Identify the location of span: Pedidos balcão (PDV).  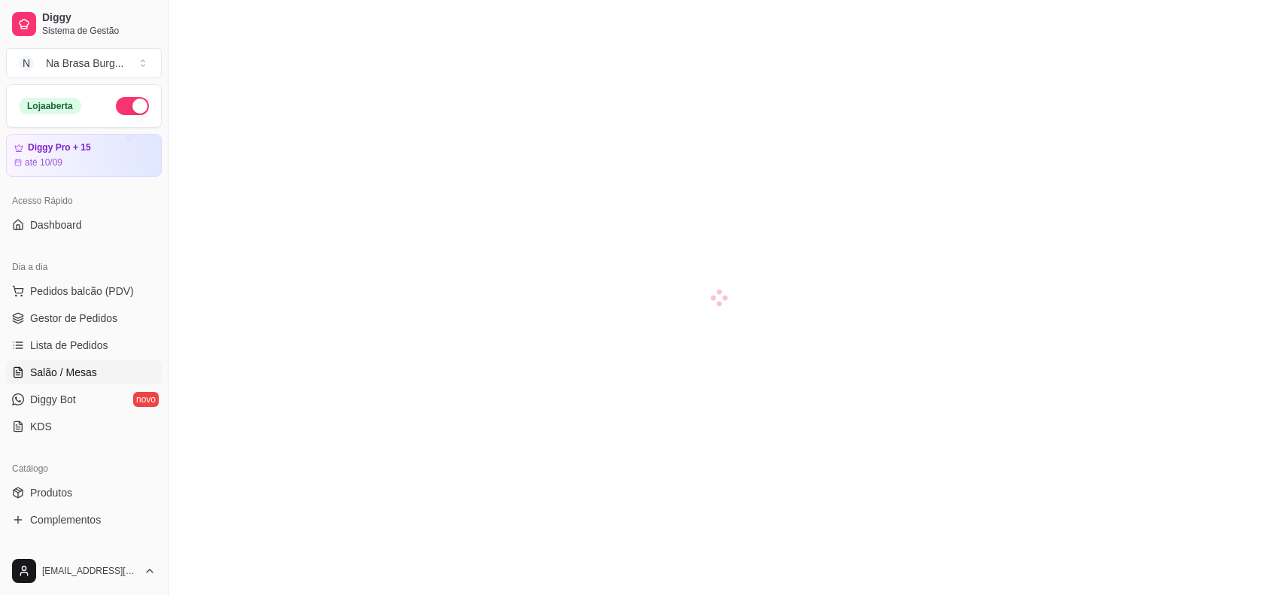
(82, 291).